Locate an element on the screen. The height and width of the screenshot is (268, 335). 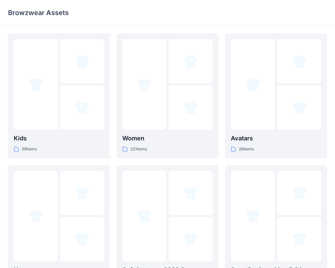
p: 221 items is located at coordinates (139, 149).